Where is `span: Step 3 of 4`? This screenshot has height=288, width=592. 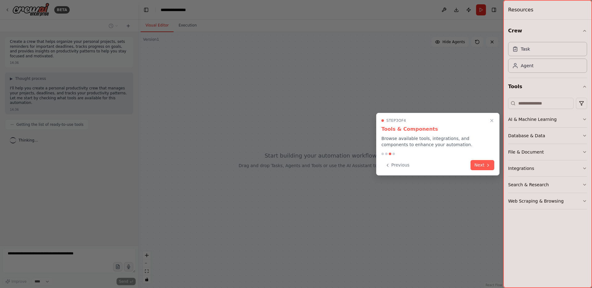 span: Step 3 of 4 is located at coordinates (396, 121).